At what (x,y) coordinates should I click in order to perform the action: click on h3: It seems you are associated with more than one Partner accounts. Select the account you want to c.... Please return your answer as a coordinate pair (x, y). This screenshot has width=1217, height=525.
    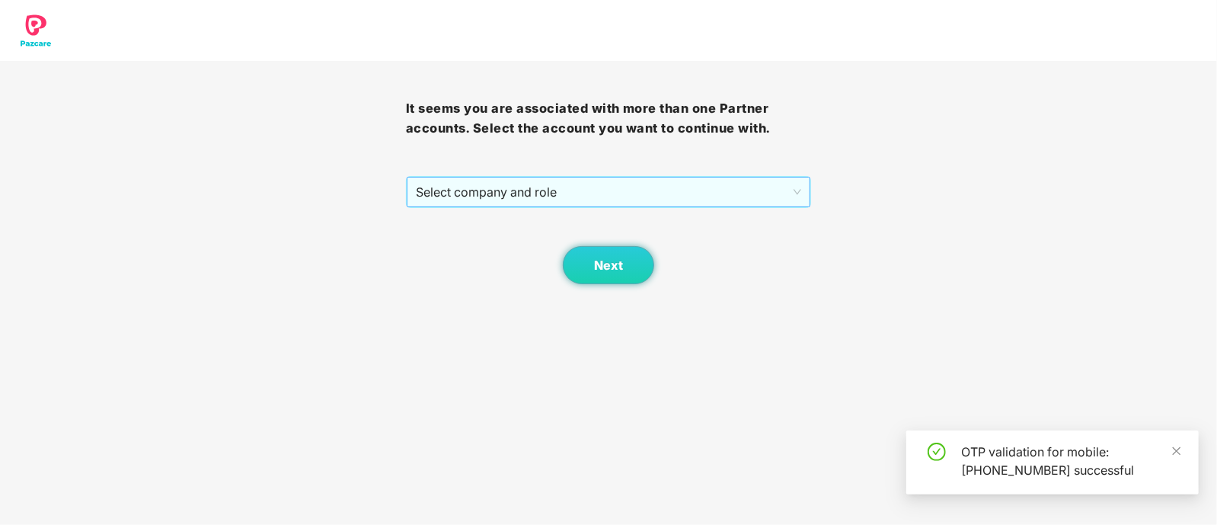
    Looking at the image, I should click on (609, 118).